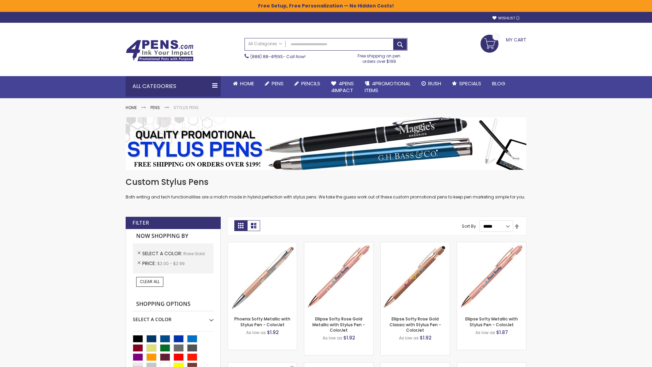 The width and height of the screenshot is (652, 367). I want to click on strong: Stylus Pens, so click(186, 107).